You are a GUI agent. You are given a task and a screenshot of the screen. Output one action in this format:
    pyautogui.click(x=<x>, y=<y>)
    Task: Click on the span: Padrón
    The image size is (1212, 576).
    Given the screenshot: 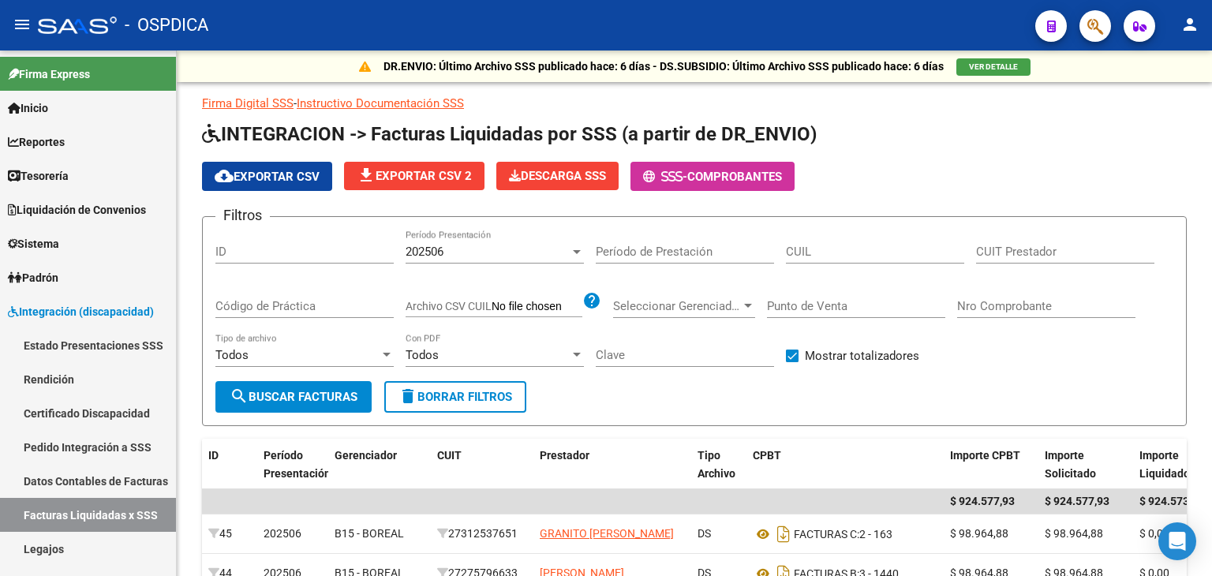 What is the action you would take?
    pyautogui.click(x=33, y=278)
    